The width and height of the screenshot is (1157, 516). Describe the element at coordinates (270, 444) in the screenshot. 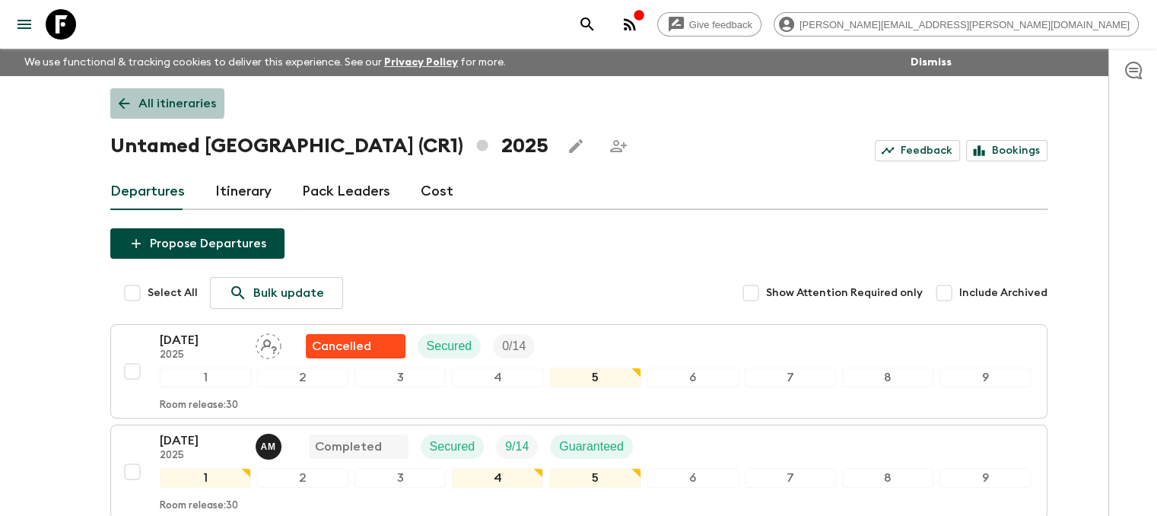

I see `span: Allan Morales` at that location.